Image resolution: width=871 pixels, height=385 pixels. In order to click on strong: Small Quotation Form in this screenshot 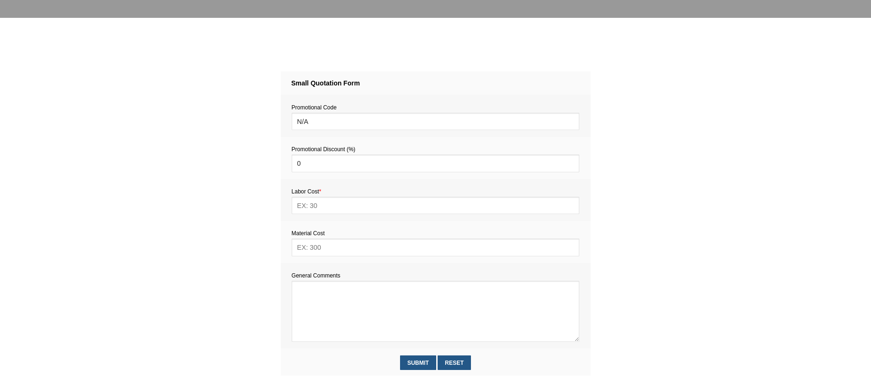, I will do `click(325, 83)`.